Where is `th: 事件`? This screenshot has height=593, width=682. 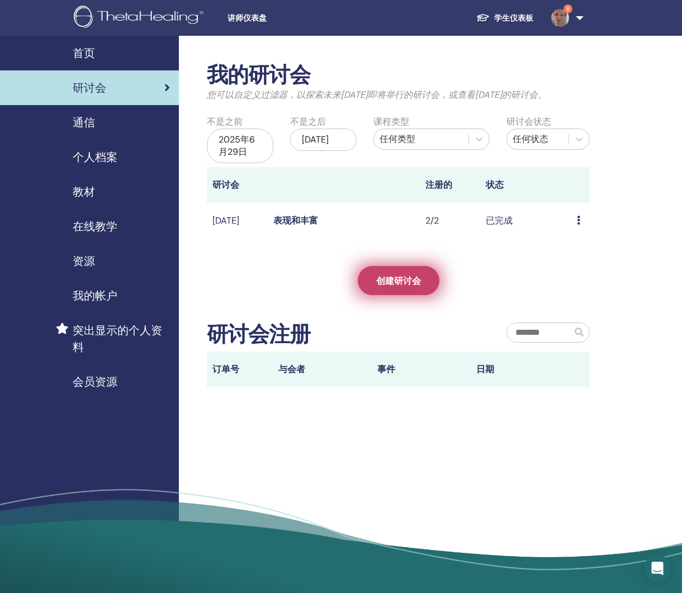 th: 事件 is located at coordinates (421, 369).